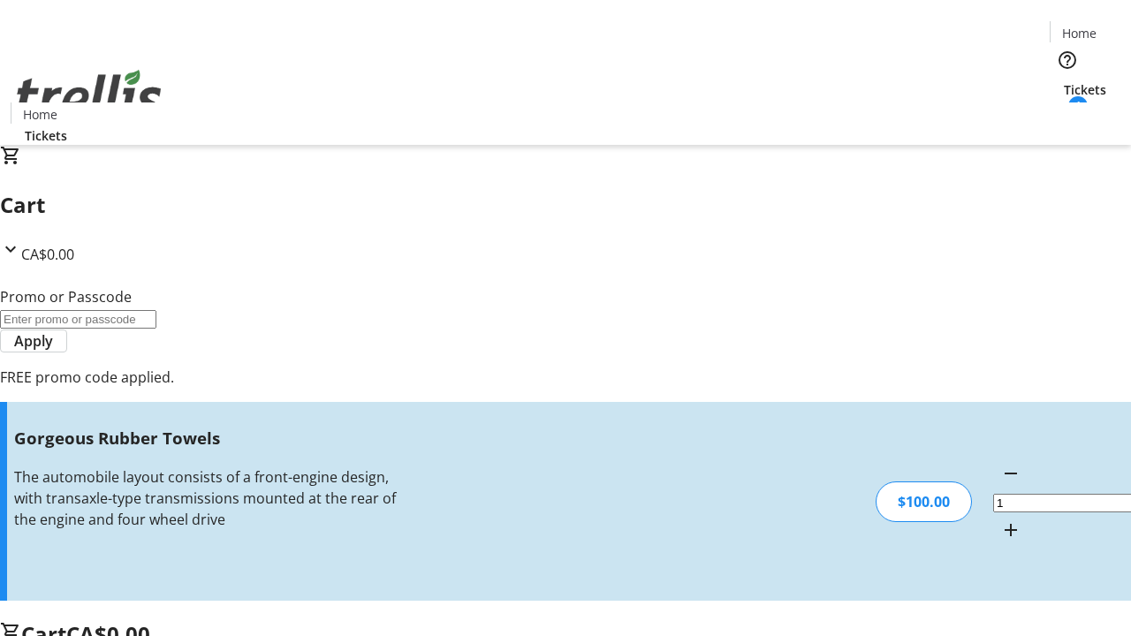 The width and height of the screenshot is (1131, 636). I want to click on h3: Gorgeous Rubber Towels, so click(207, 438).